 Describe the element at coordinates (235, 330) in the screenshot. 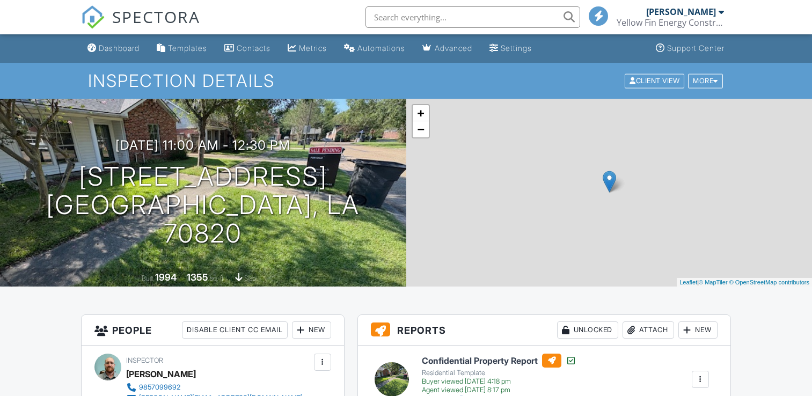

I see `div: Disable Client CC Email` at that location.